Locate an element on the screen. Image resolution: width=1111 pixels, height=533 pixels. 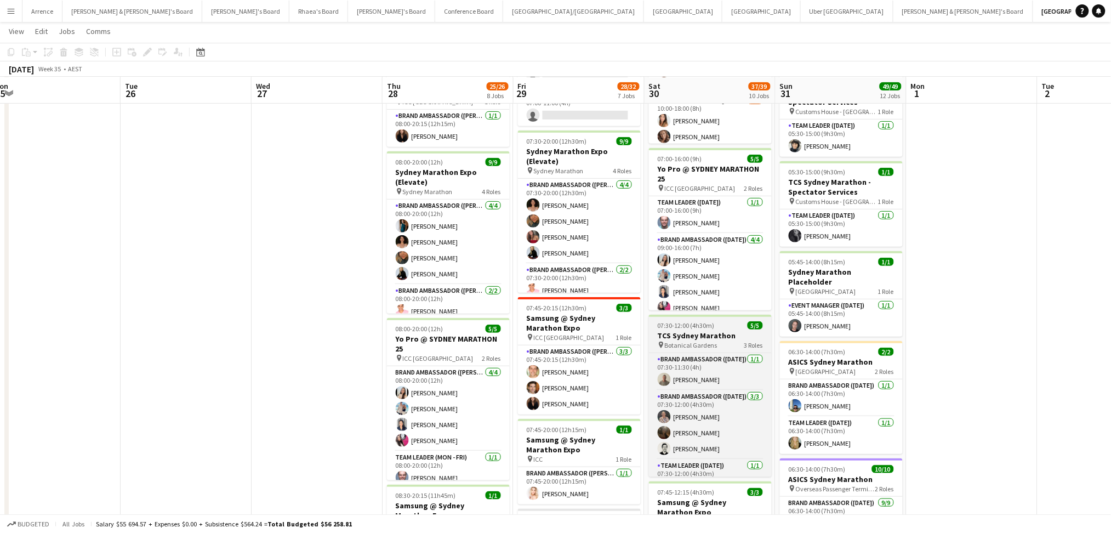
div: AEST is located at coordinates (75, 68).